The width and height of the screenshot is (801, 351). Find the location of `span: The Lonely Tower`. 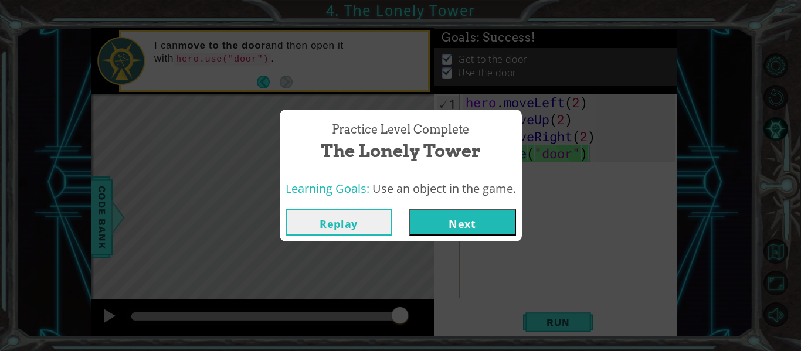

span: The Lonely Tower is located at coordinates (400, 151).